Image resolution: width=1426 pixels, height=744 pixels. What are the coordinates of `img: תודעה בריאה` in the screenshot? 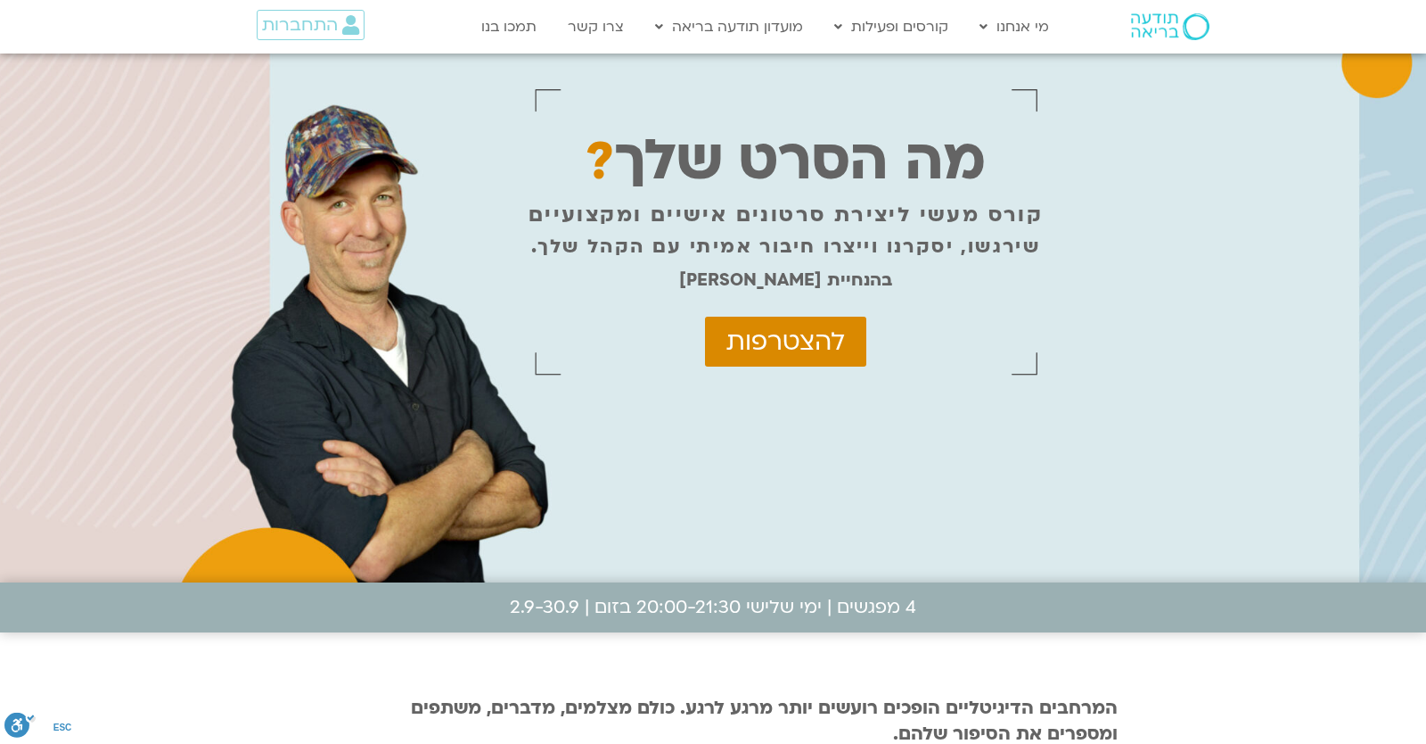 It's located at (1171, 27).